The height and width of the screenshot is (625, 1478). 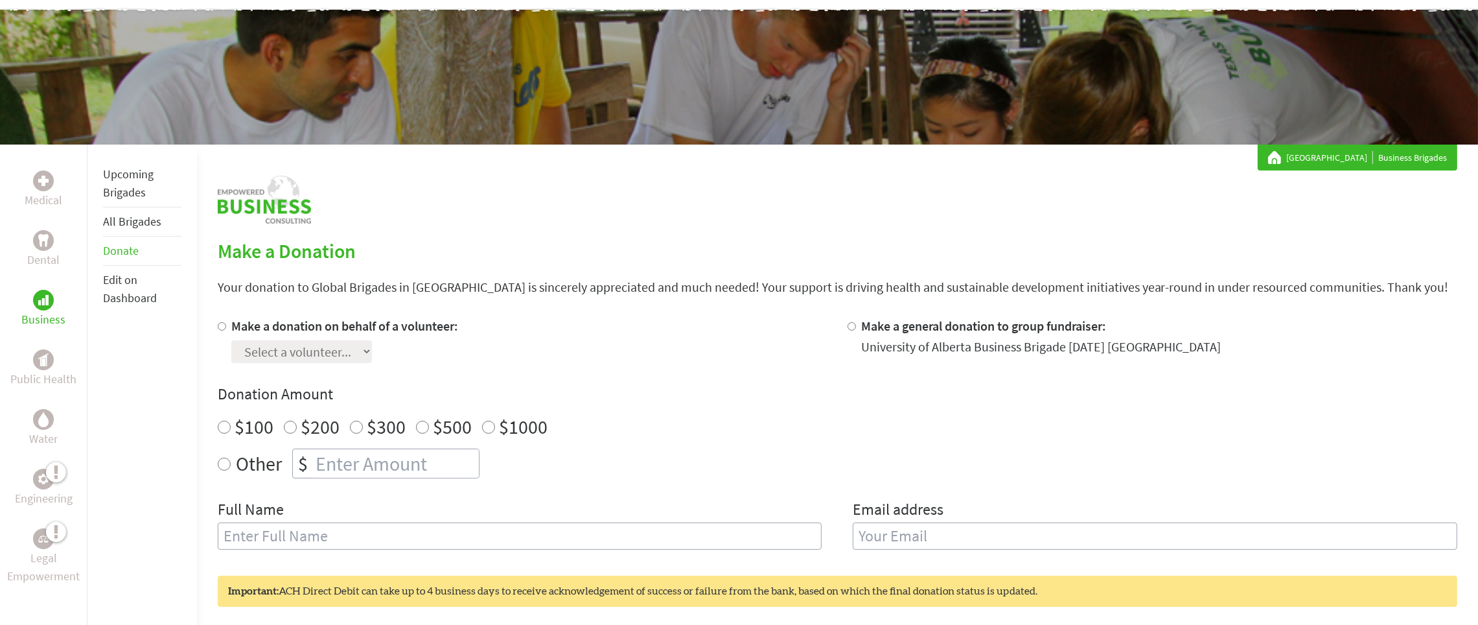 I want to click on img: logo-business.png, so click(x=264, y=200).